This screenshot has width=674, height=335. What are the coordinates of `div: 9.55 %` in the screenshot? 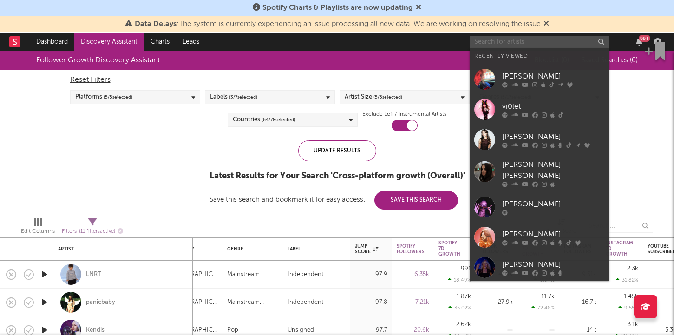 It's located at (628, 308).